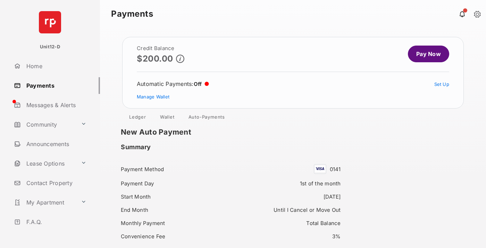 Image resolution: width=486 pixels, height=248 pixels. Describe the element at coordinates (155, 58) in the screenshot. I see `p: $200.00` at that location.